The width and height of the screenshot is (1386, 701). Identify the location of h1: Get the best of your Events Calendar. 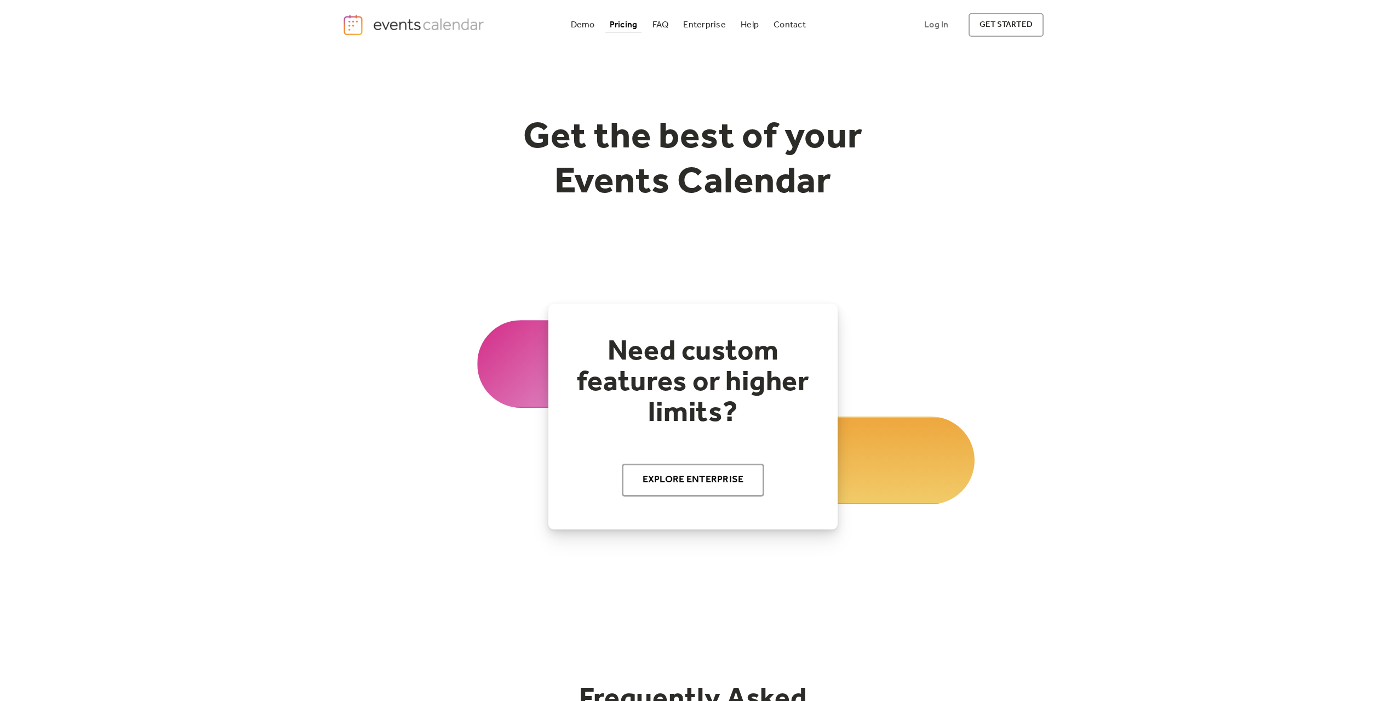
(693, 160).